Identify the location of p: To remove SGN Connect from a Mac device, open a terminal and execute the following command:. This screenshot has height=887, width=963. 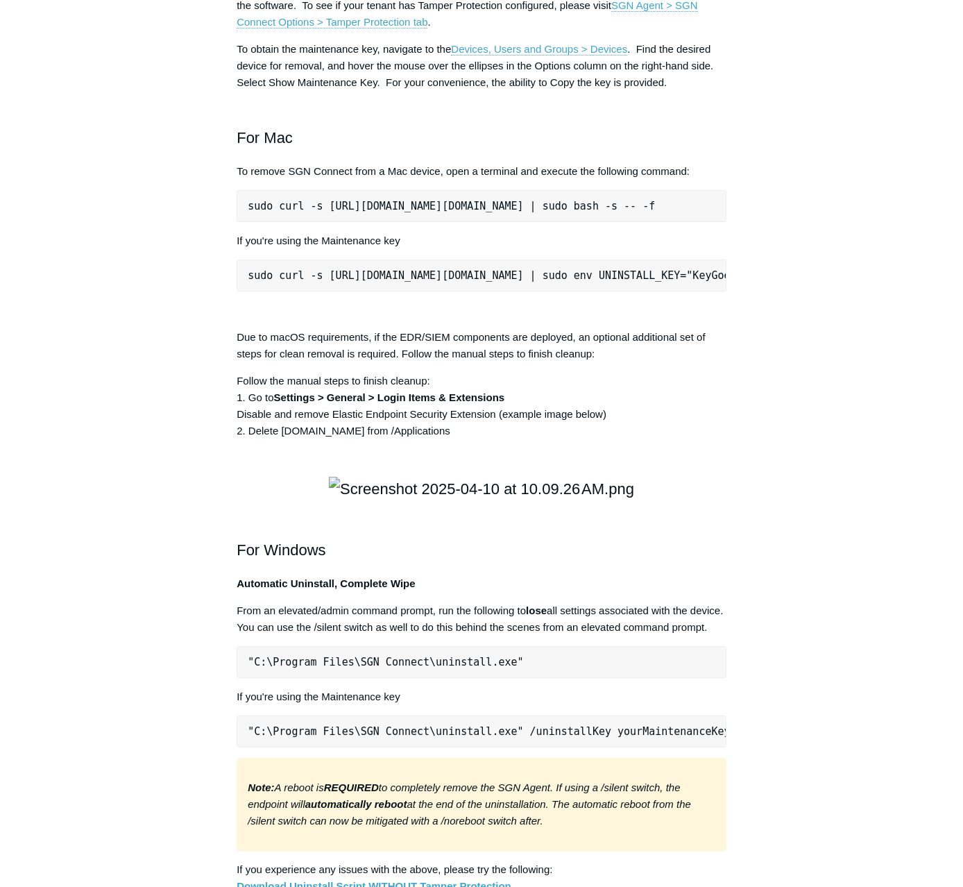
(482, 171).